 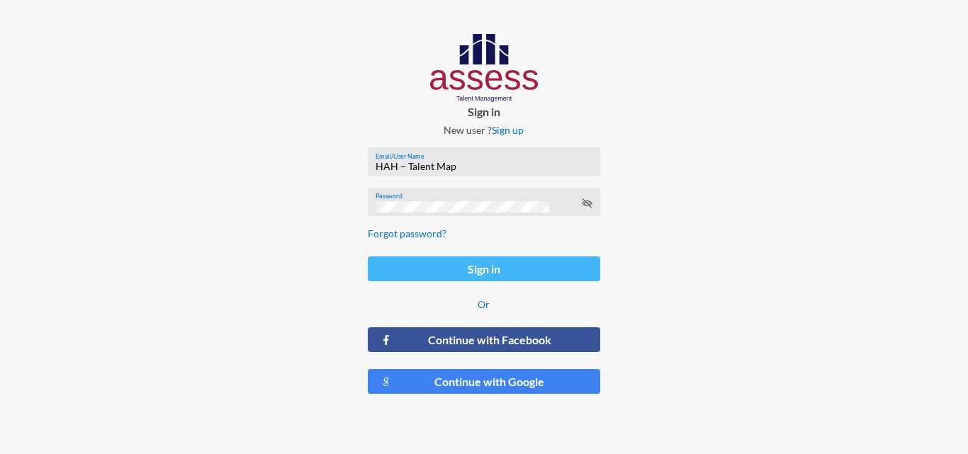 What do you see at coordinates (484, 167) in the screenshot?
I see `input: Email/User Name` at bounding box center [484, 167].